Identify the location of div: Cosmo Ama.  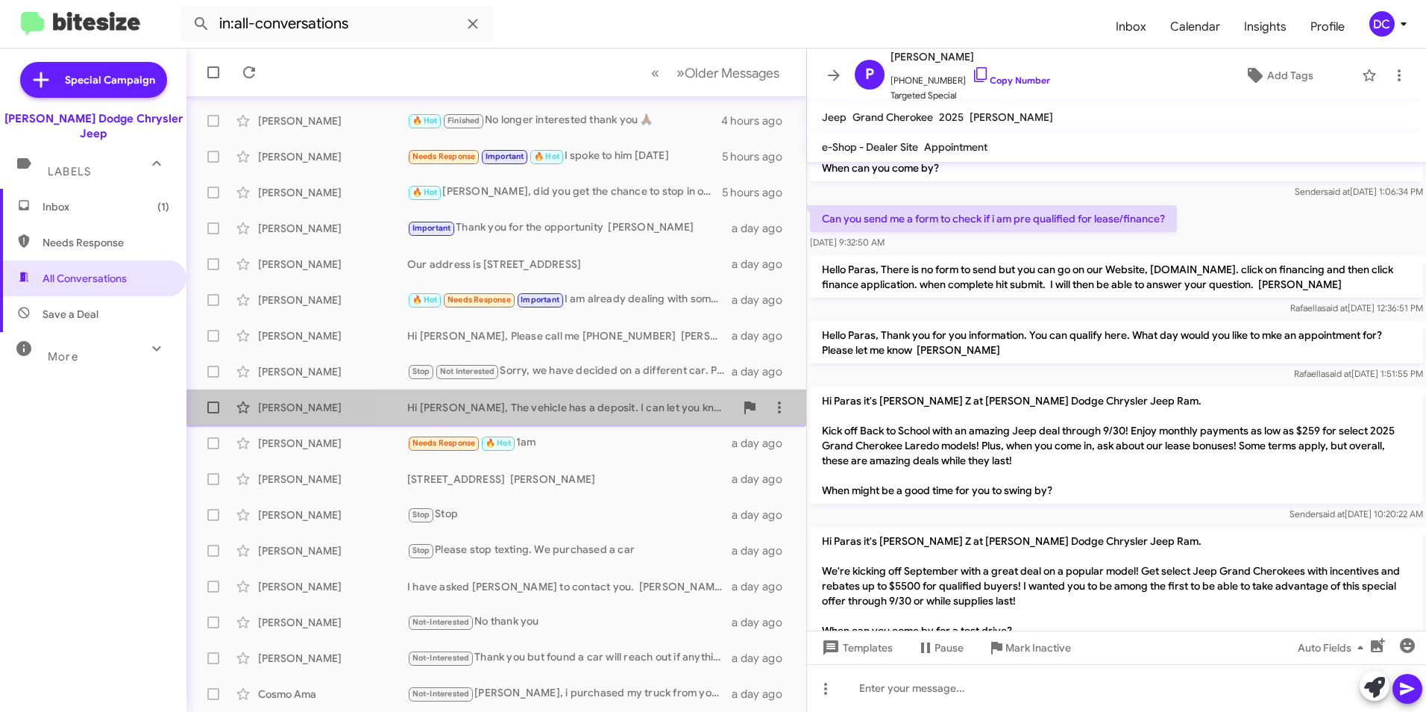
(333, 694).